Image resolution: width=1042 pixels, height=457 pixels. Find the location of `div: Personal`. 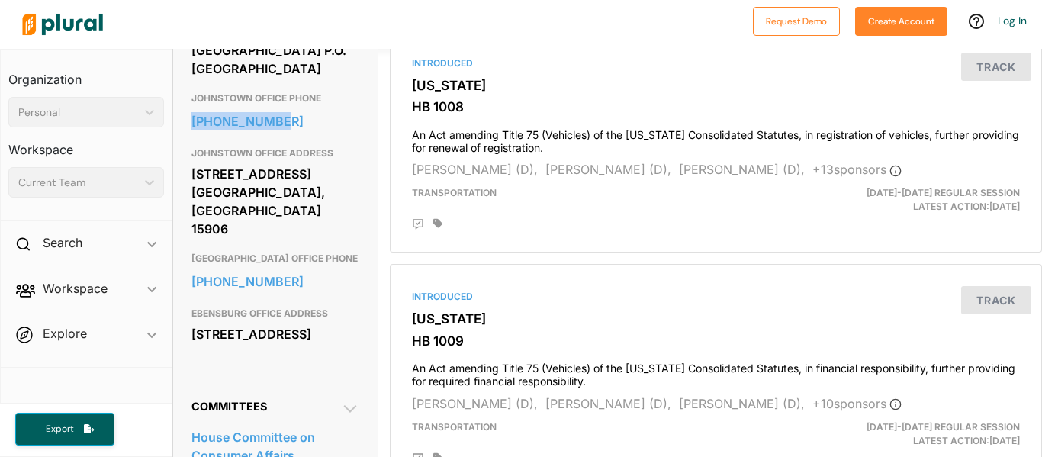

div: Personal is located at coordinates (79, 112).